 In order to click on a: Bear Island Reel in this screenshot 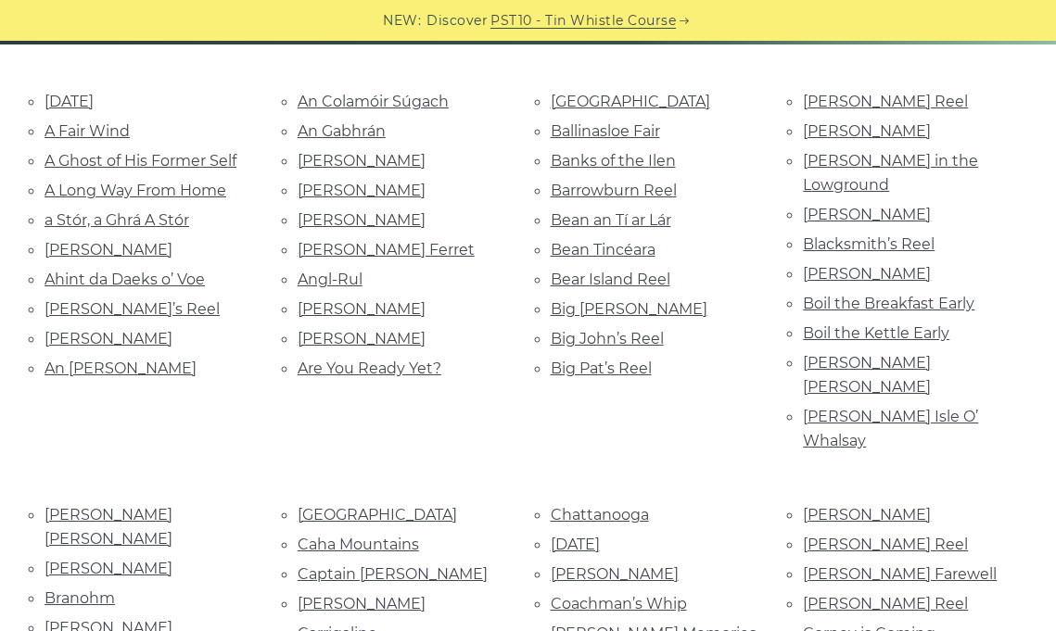, I will do `click(610, 279)`.